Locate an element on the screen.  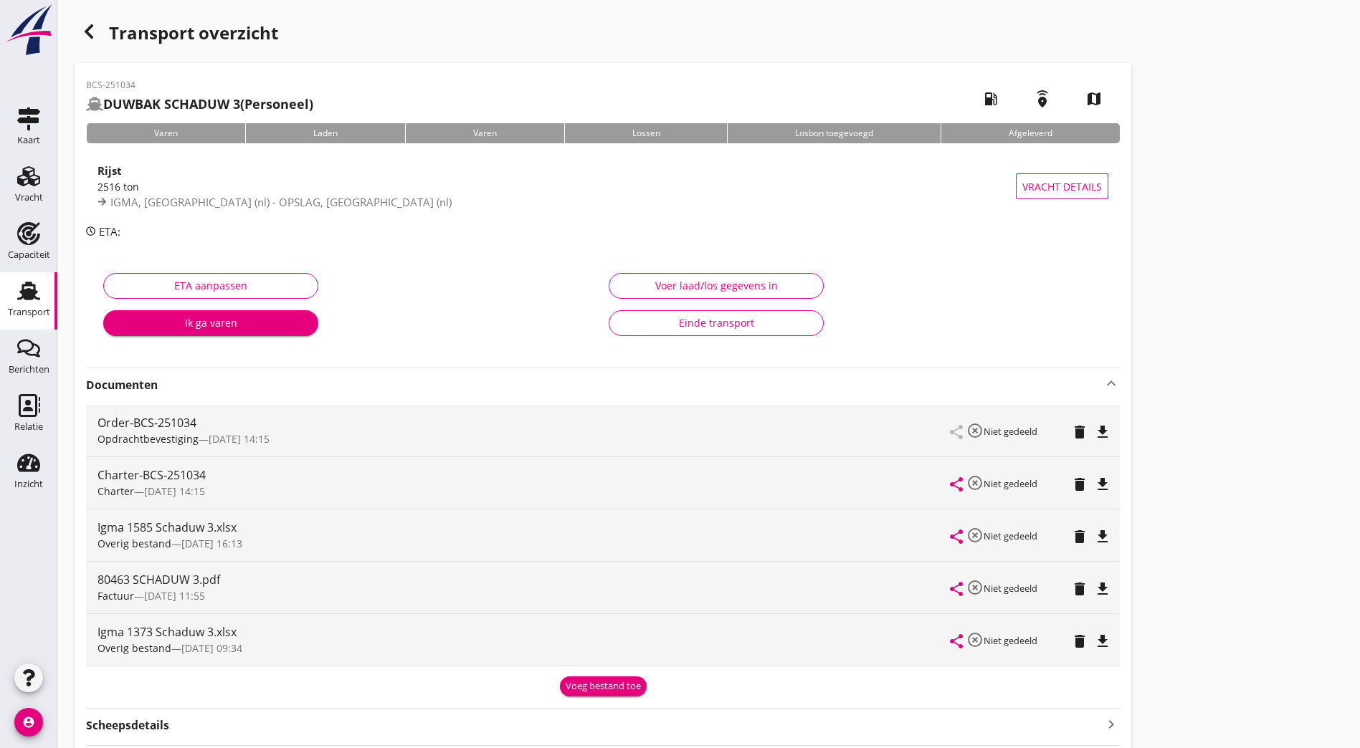
i: keyboard_arrow_up is located at coordinates (1111, 383).